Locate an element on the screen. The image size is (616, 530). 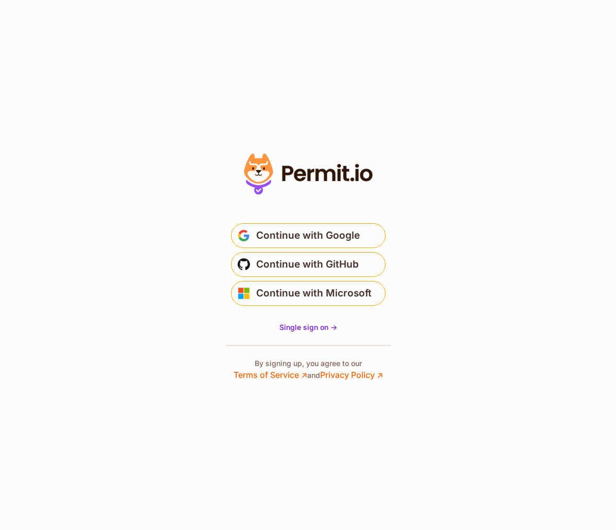
button: Continue with Microsoft is located at coordinates (308, 293).